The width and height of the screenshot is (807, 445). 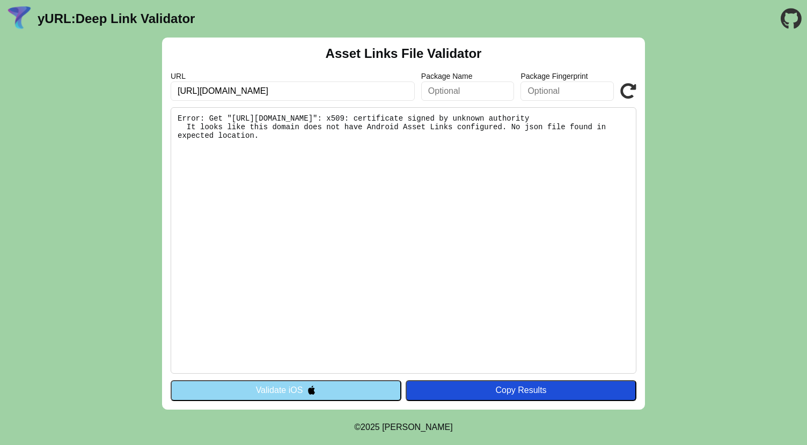 I want to click on label: Package Fingerprint, so click(x=567, y=76).